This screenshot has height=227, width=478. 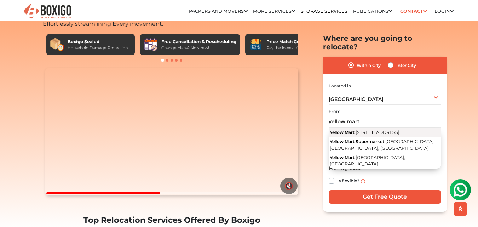 What do you see at coordinates (339, 86) in the screenshot?
I see `label: Located in` at bounding box center [339, 86].